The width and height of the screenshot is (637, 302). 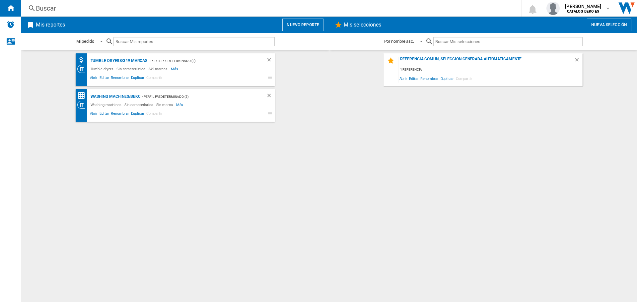 I want to click on h2: Mis reportes, so click(x=50, y=25).